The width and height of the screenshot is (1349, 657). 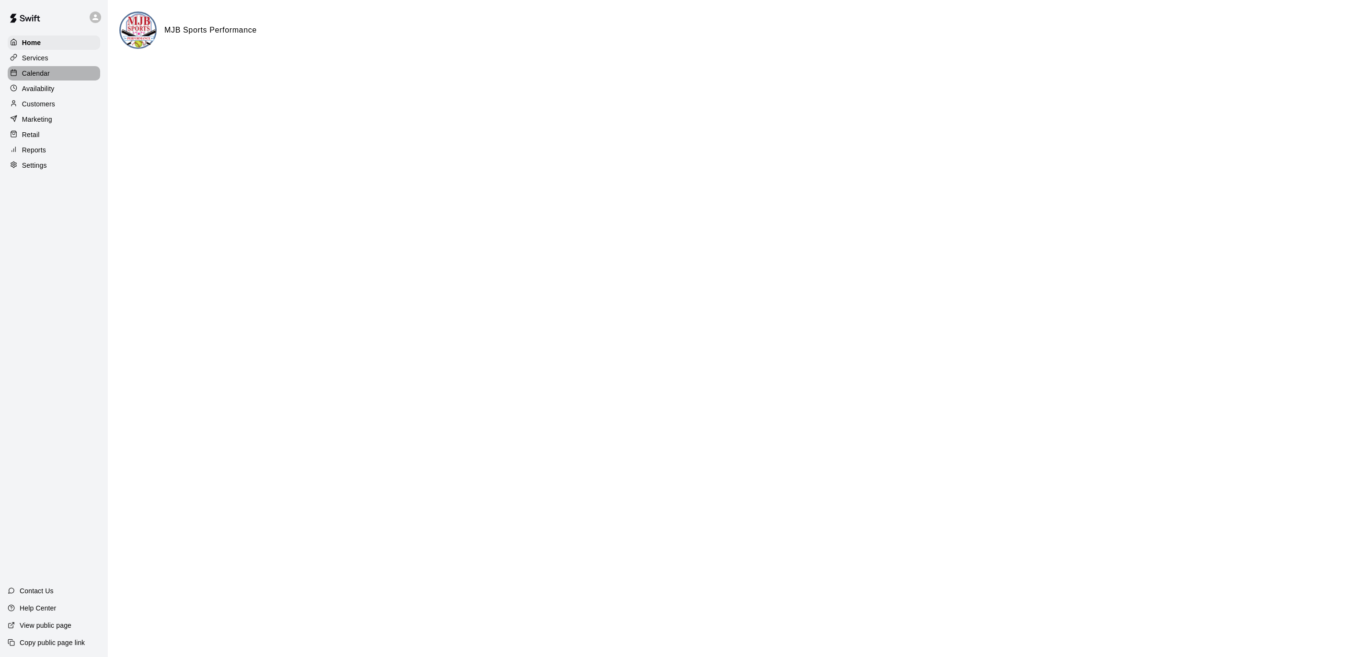 What do you see at coordinates (54, 135) in the screenshot?
I see `a: Retail` at bounding box center [54, 135].